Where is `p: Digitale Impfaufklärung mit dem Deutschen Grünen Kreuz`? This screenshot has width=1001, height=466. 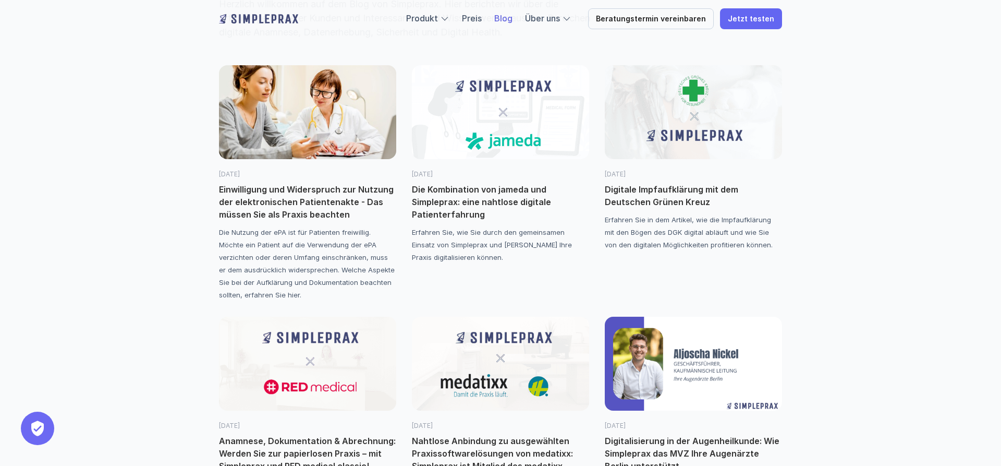
p: Digitale Impfaufklärung mit dem Deutschen Grünen Kreuz is located at coordinates (694, 196).